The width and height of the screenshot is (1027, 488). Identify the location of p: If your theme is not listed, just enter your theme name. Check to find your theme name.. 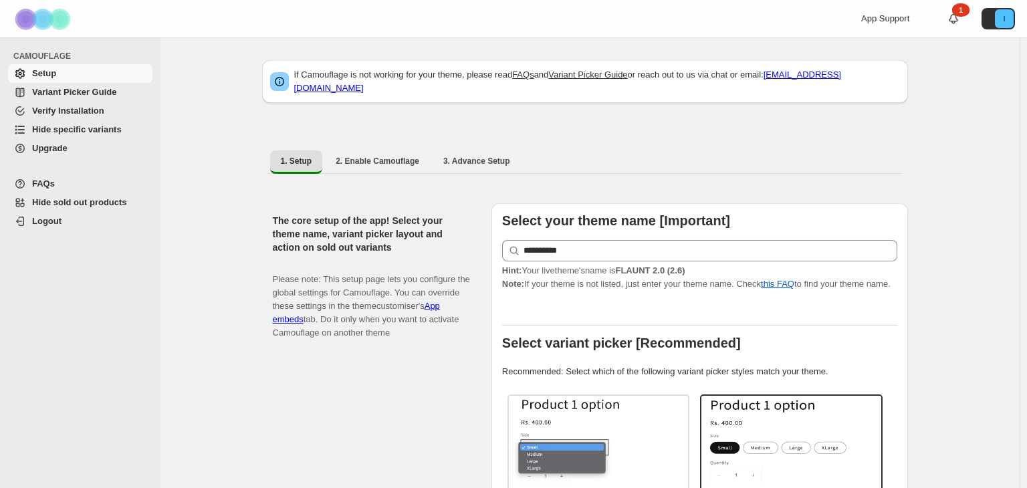
(700, 278).